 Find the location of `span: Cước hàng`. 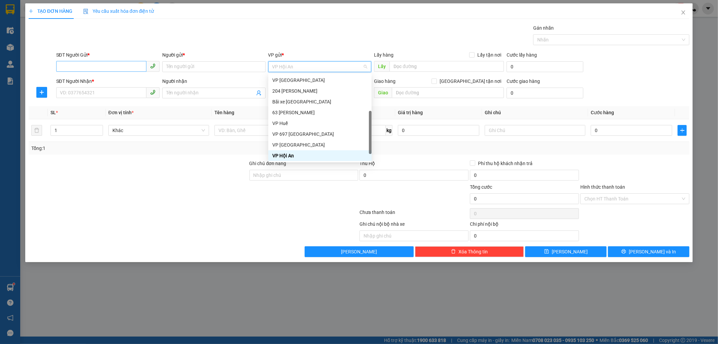

span: Cước hàng is located at coordinates (602, 112).